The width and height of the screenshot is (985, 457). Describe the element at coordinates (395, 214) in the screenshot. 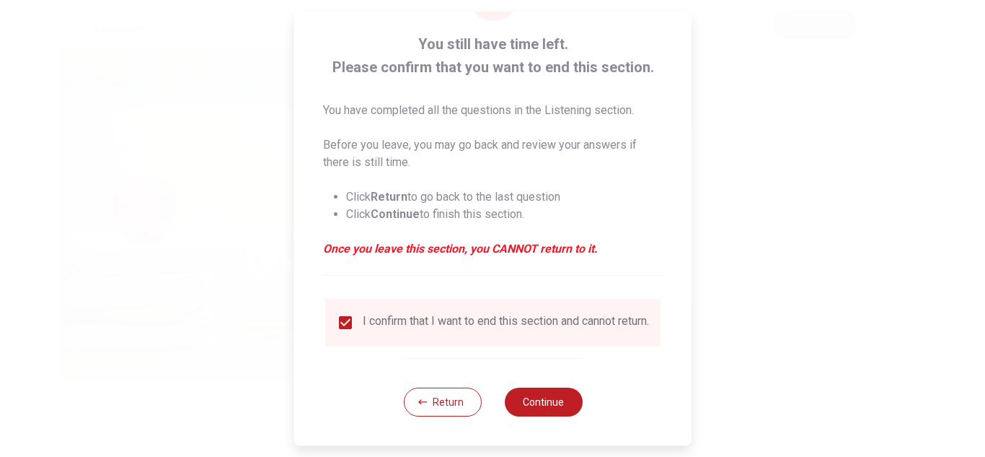

I see `strong: Continue` at that location.